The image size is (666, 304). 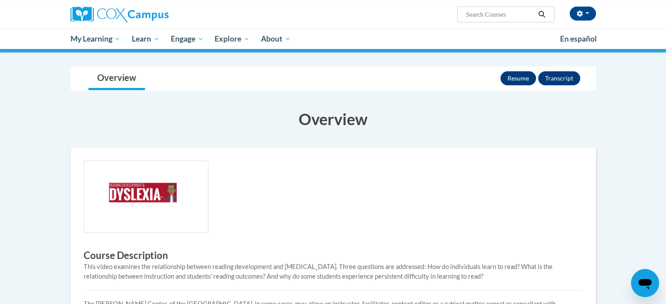 What do you see at coordinates (559, 78) in the screenshot?
I see `button: Transcript` at bounding box center [559, 78].